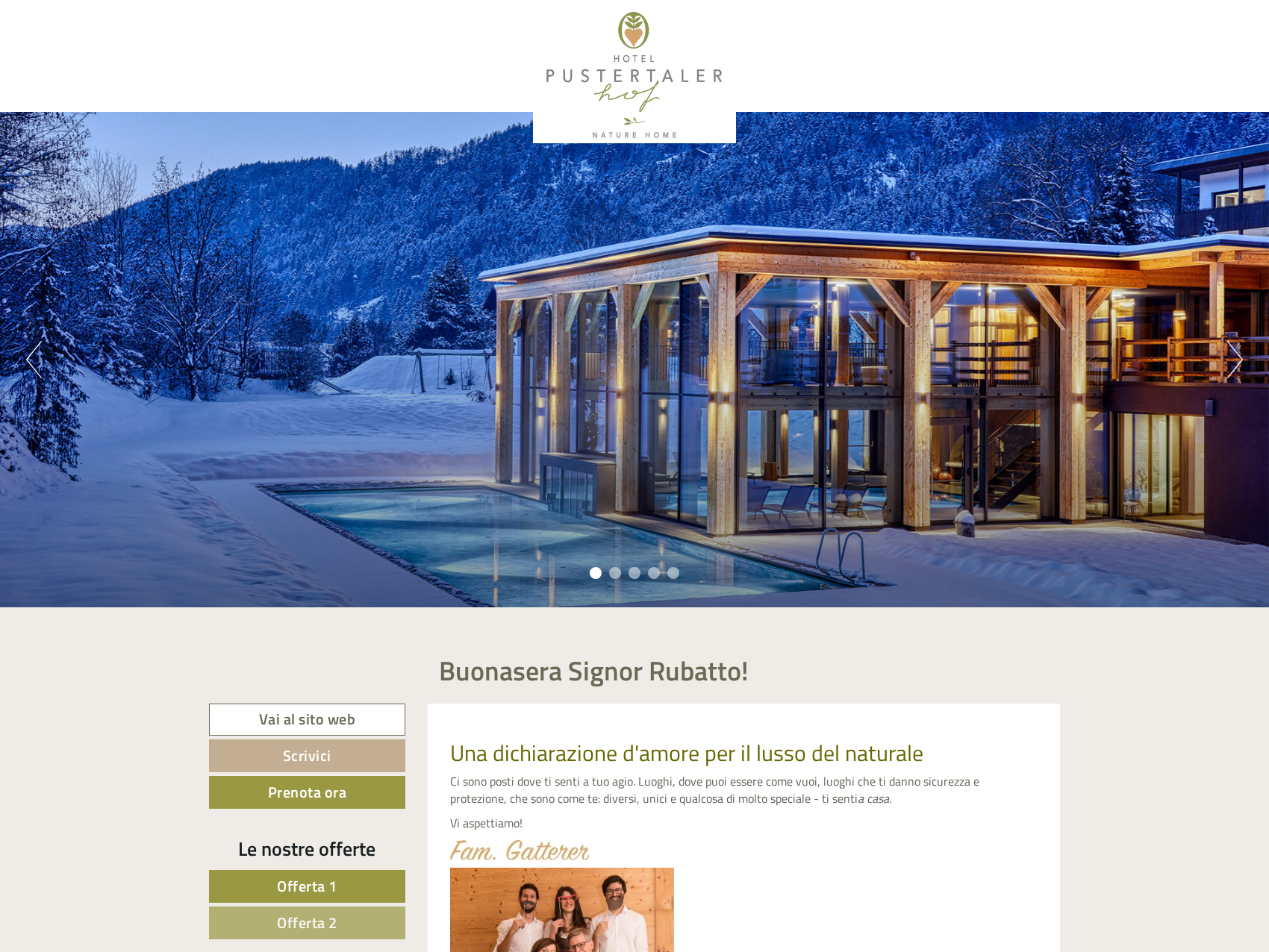 The height and width of the screenshot is (952, 1269). I want to click on button: Next, so click(1234, 359).